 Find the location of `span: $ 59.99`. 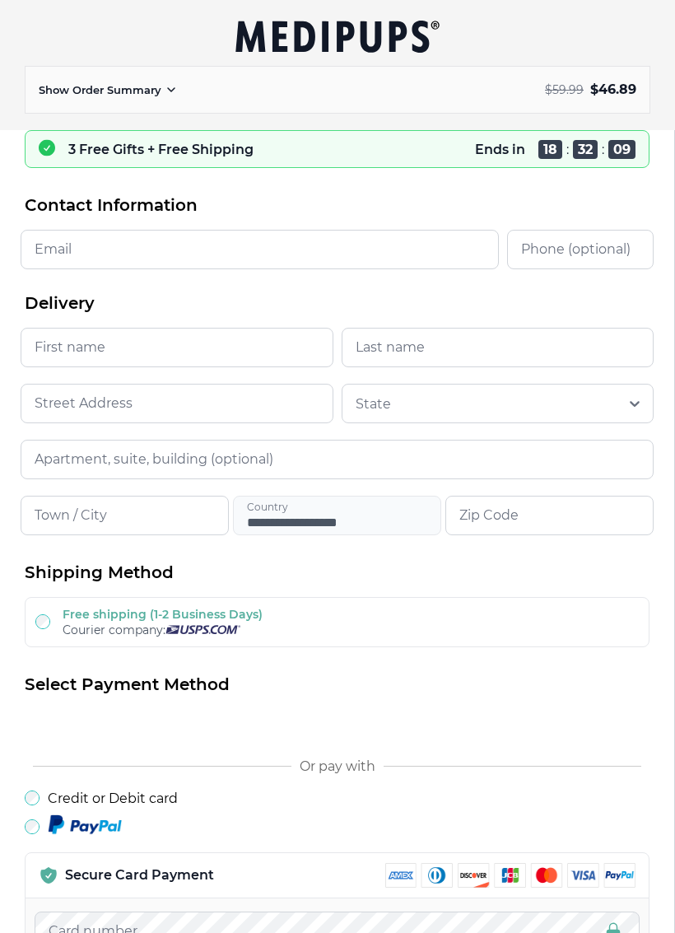

span: $ 59.99 is located at coordinates (564, 90).